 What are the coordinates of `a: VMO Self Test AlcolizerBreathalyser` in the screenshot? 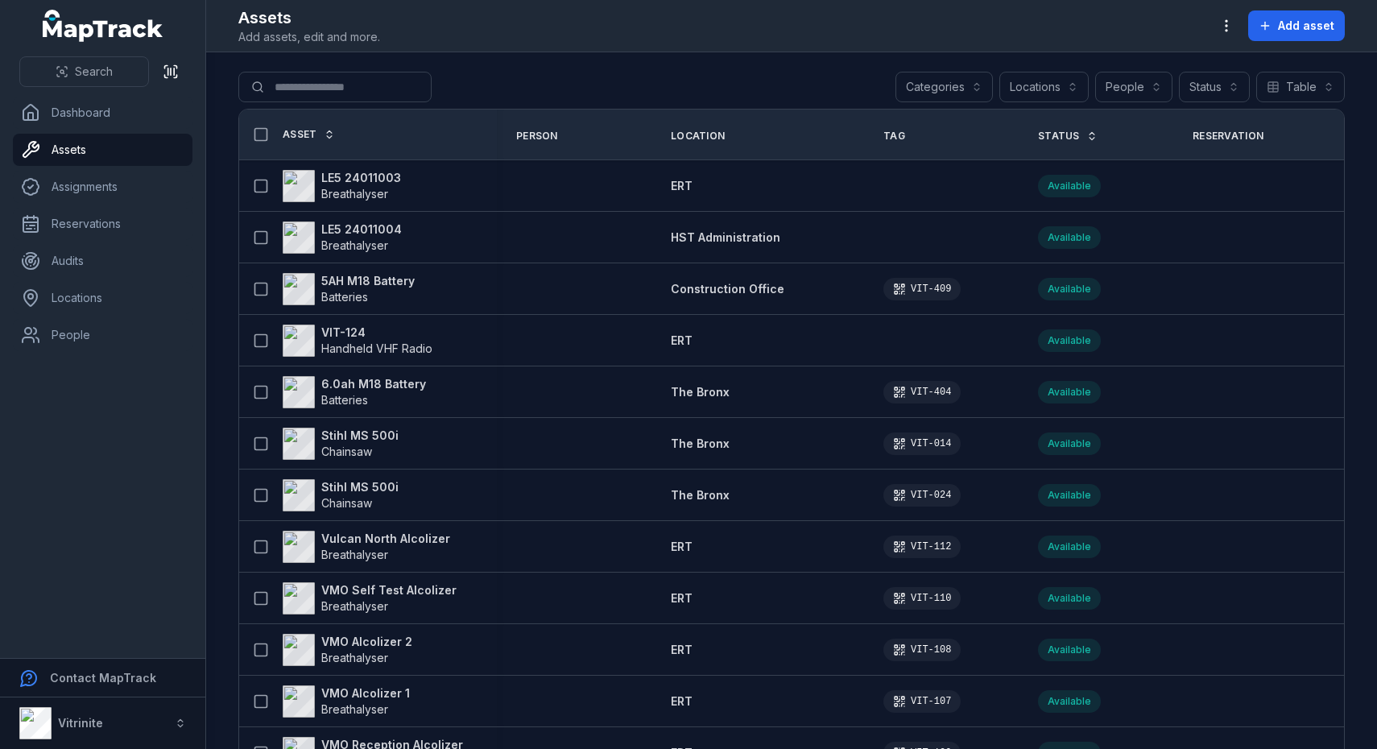 It's located at (370, 598).